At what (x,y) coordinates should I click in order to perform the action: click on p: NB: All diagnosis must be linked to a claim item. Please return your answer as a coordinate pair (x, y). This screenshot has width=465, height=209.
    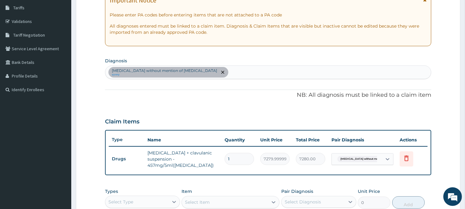
    Looking at the image, I should click on (268, 95).